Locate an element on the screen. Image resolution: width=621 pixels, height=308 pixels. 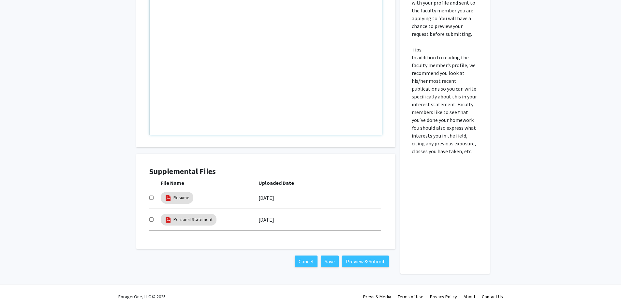
a: Press & Media is located at coordinates (377, 297).